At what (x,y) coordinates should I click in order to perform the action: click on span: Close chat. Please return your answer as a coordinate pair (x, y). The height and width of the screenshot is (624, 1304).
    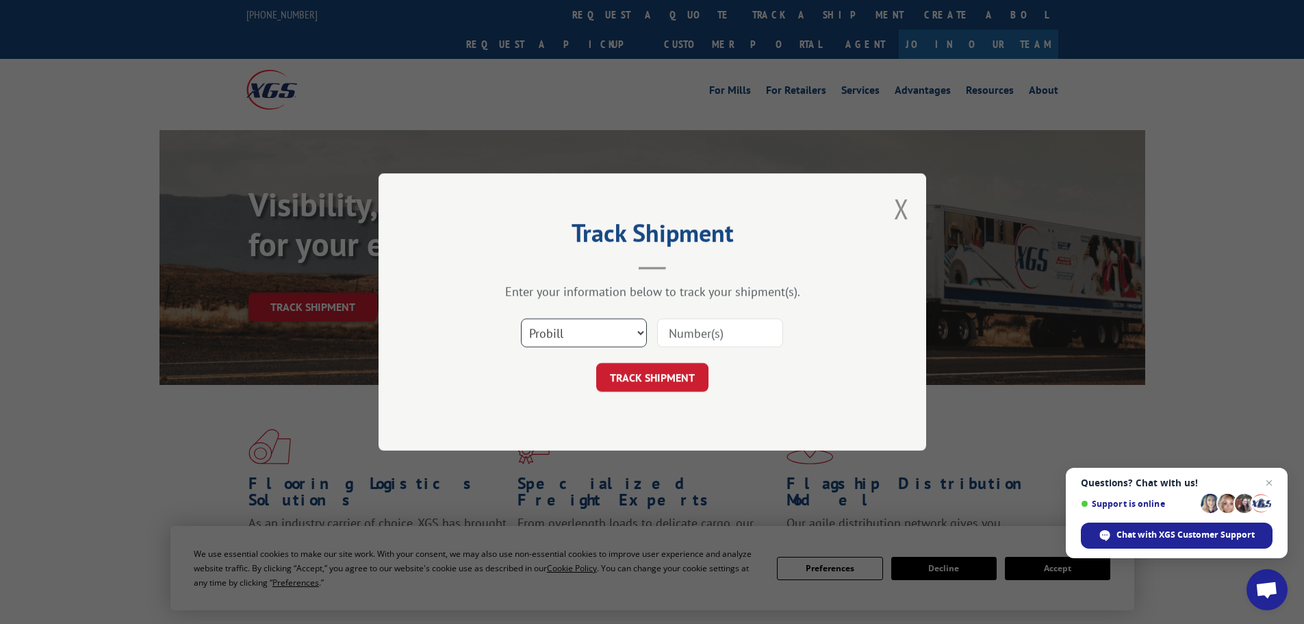
    Looking at the image, I should click on (1269, 483).